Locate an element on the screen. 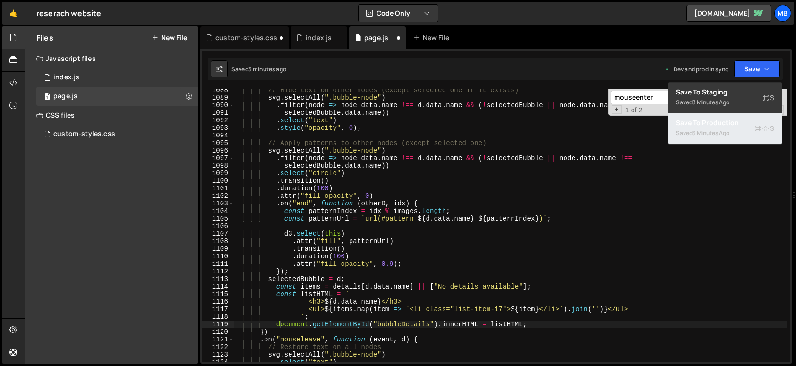  div: 1095 is located at coordinates (218, 143).